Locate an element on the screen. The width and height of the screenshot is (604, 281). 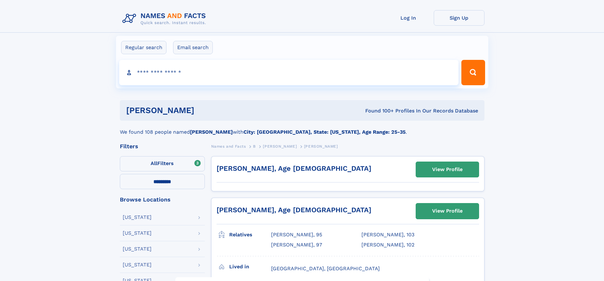
h3: Lived in is located at coordinates (250, 267).